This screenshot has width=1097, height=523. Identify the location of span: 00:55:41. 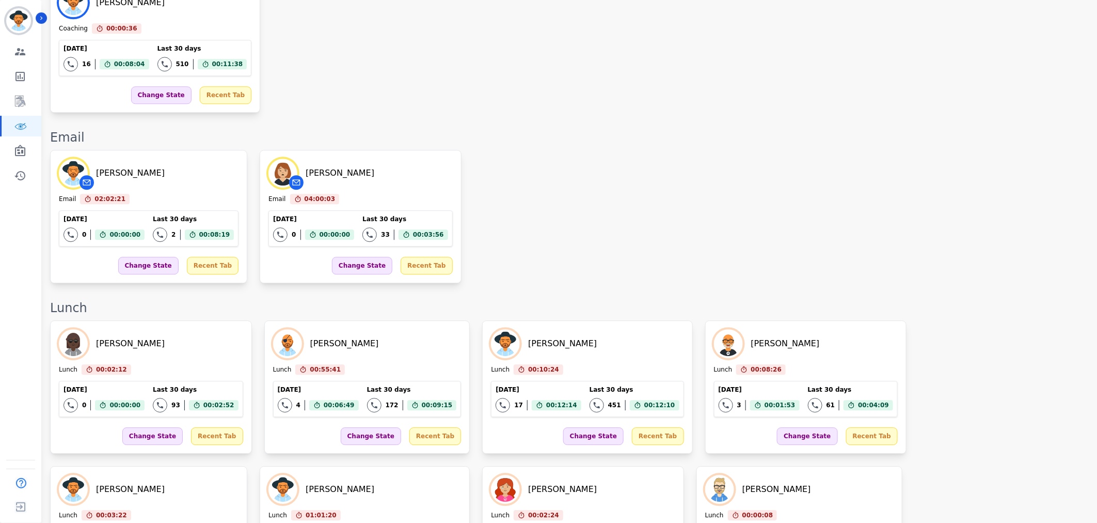
(325, 369).